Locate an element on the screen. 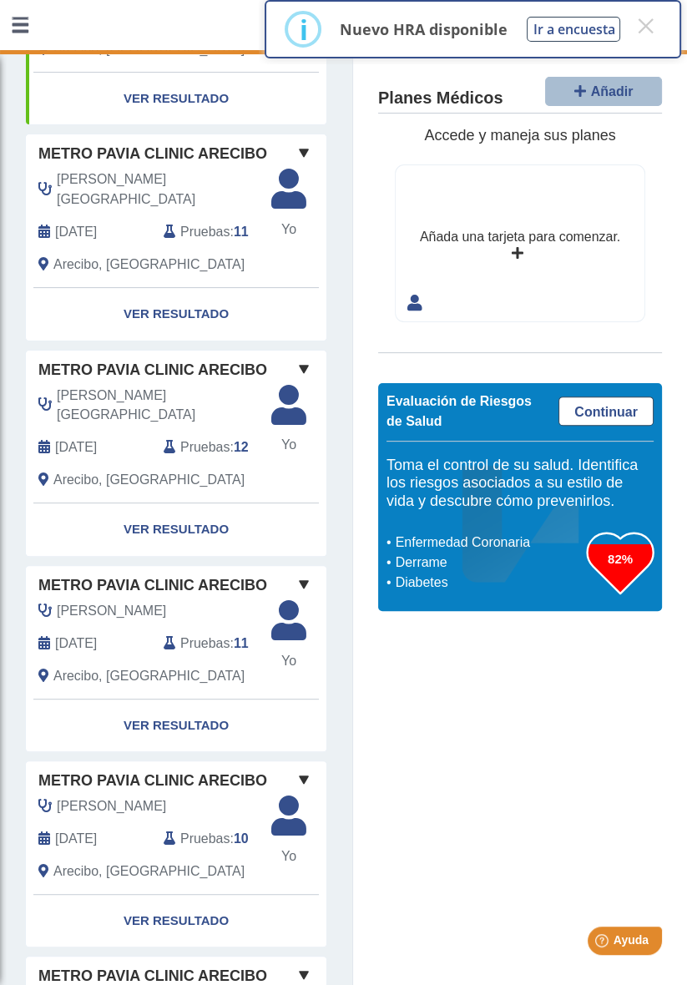 The image size is (687, 985). span: Evaluación de Riesgos de Salud is located at coordinates (459, 410).